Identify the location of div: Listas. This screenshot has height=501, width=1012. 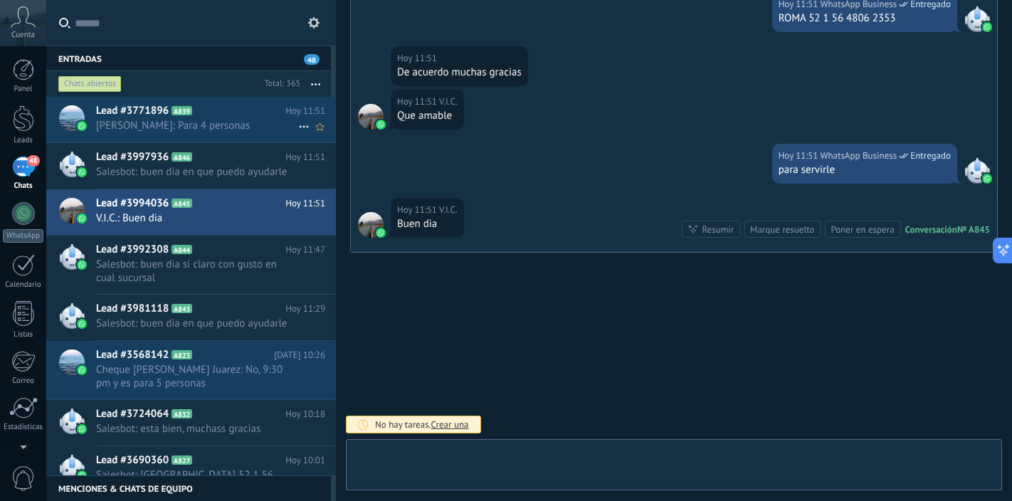
(23, 334).